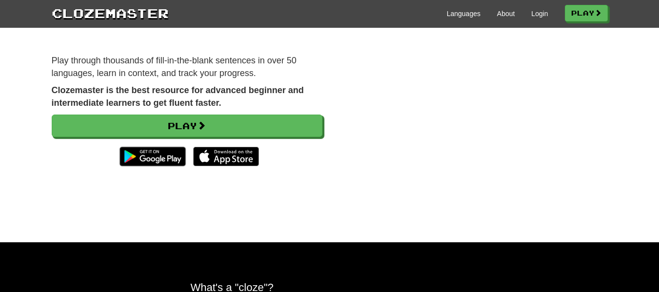 The width and height of the screenshot is (659, 292). What do you see at coordinates (110, 13) in the screenshot?
I see `a: Clozemaster` at bounding box center [110, 13].